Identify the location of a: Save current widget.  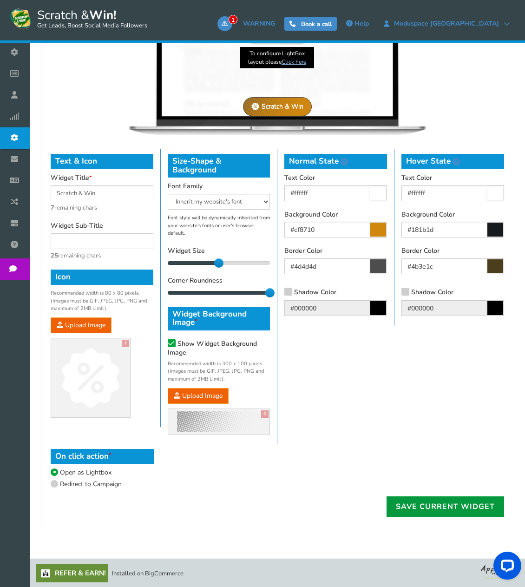
(445, 507).